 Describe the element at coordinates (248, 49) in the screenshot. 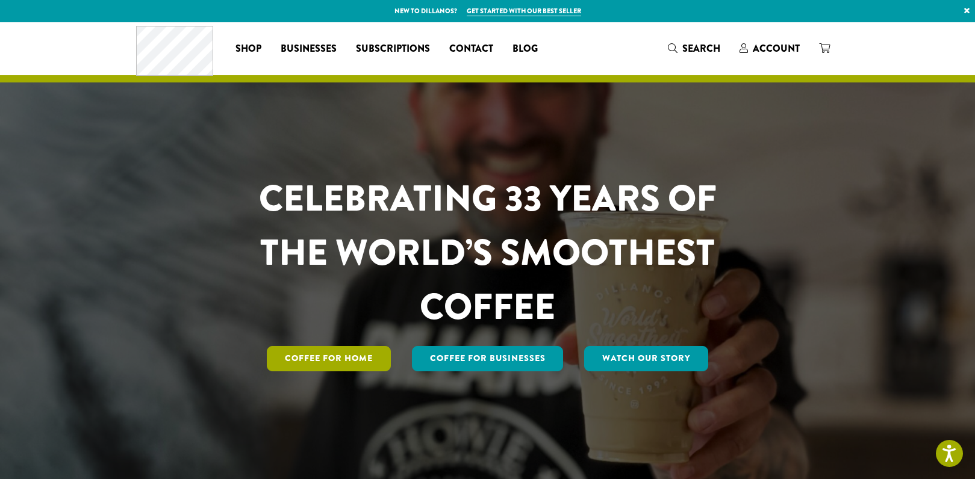

I see `span: Shop` at that location.